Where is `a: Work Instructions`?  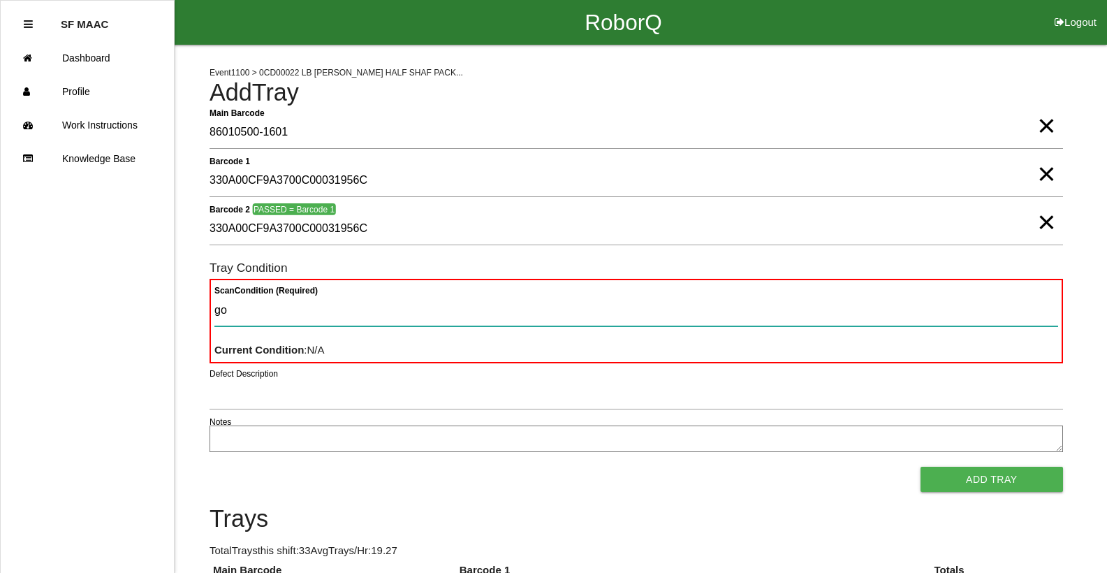
a: Work Instructions is located at coordinates (87, 125).